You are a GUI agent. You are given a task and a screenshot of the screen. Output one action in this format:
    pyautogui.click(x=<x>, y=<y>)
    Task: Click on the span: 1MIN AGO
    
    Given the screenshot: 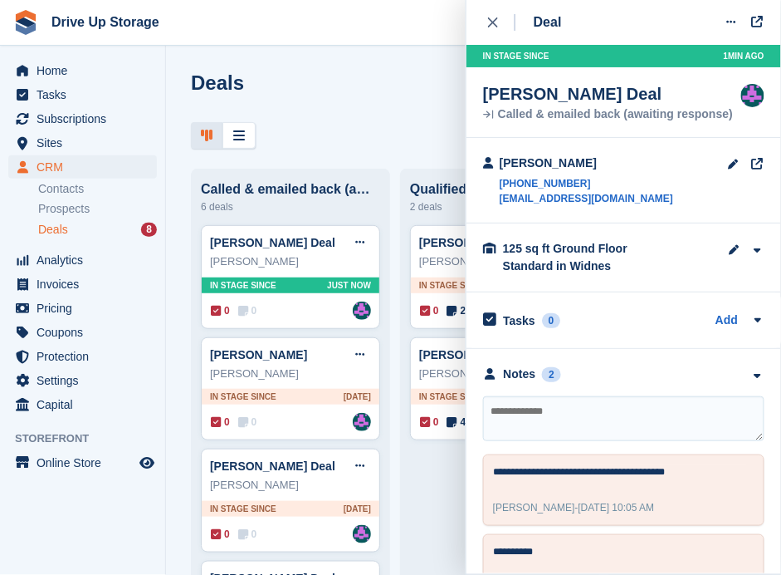 What is the action you would take?
    pyautogui.click(x=744, y=56)
    